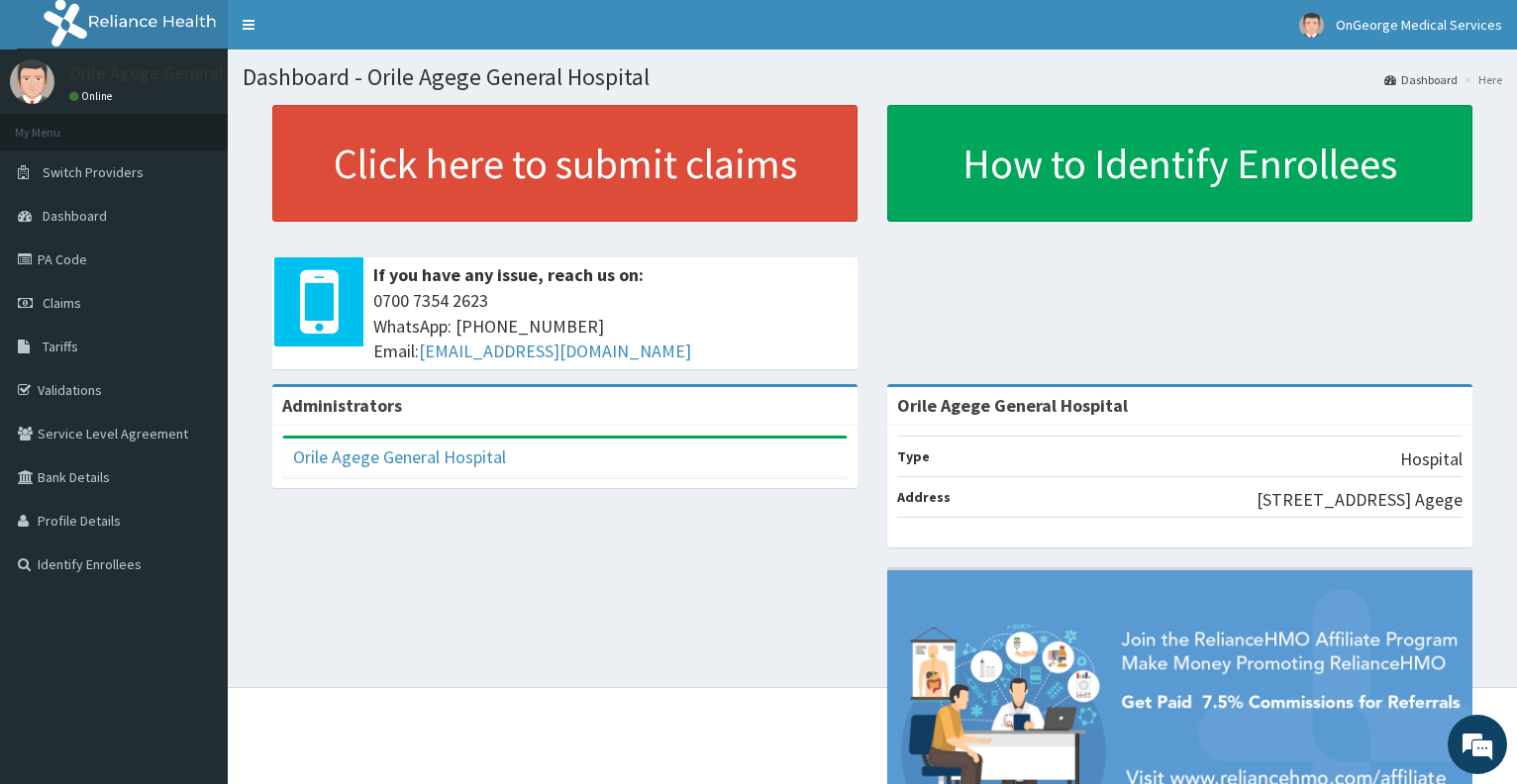 The height and width of the screenshot is (784, 1517). What do you see at coordinates (93, 172) in the screenshot?
I see `span: Switch Providers` at bounding box center [93, 172].